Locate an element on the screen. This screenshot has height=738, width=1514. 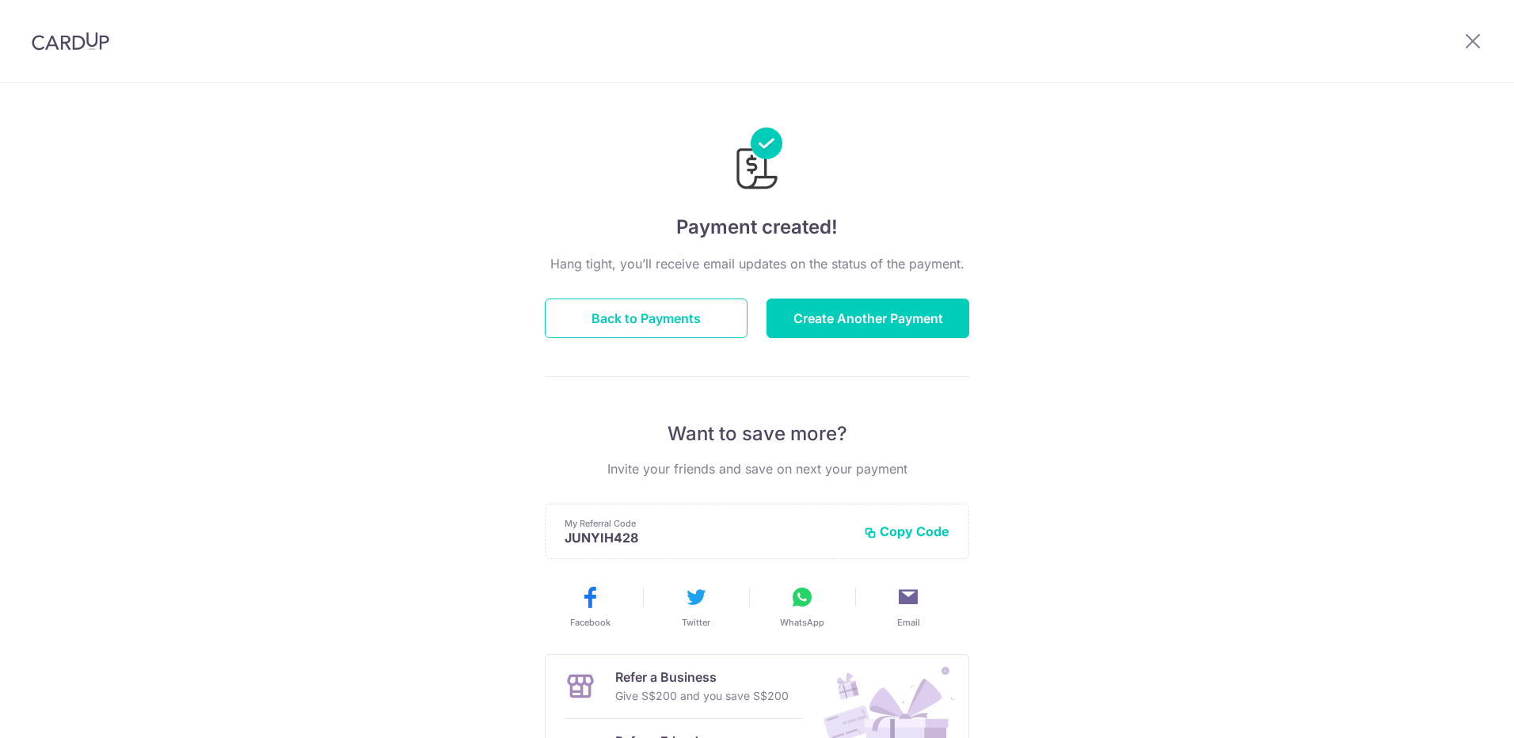
button: Copy Code is located at coordinates (906, 531).